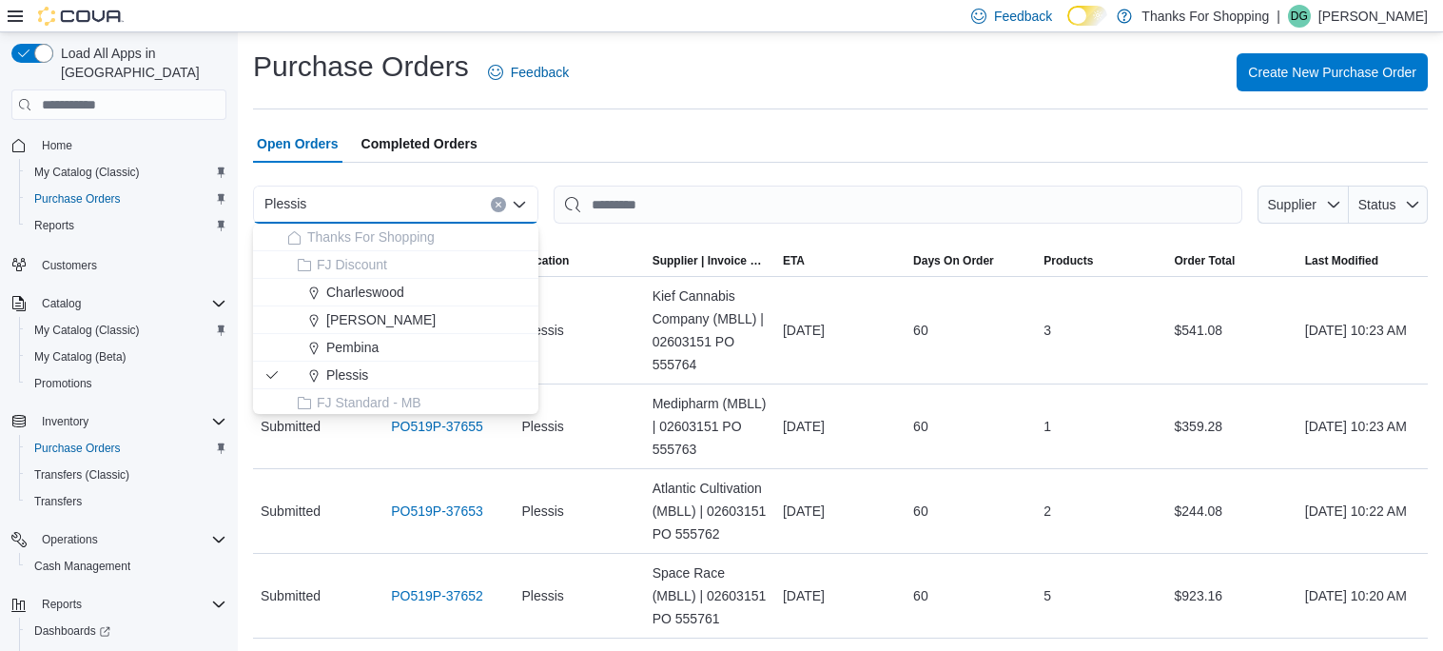 The height and width of the screenshot is (651, 1443). I want to click on span: FJ Standard - MB, so click(369, 402).